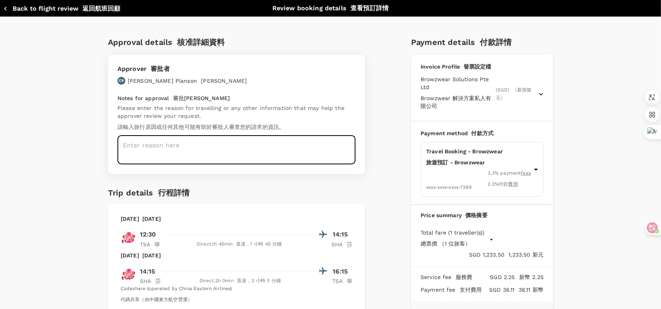 The image size is (661, 309). What do you see at coordinates (477, 67) in the screenshot?
I see `font: 發票設定檔` at bounding box center [477, 67].